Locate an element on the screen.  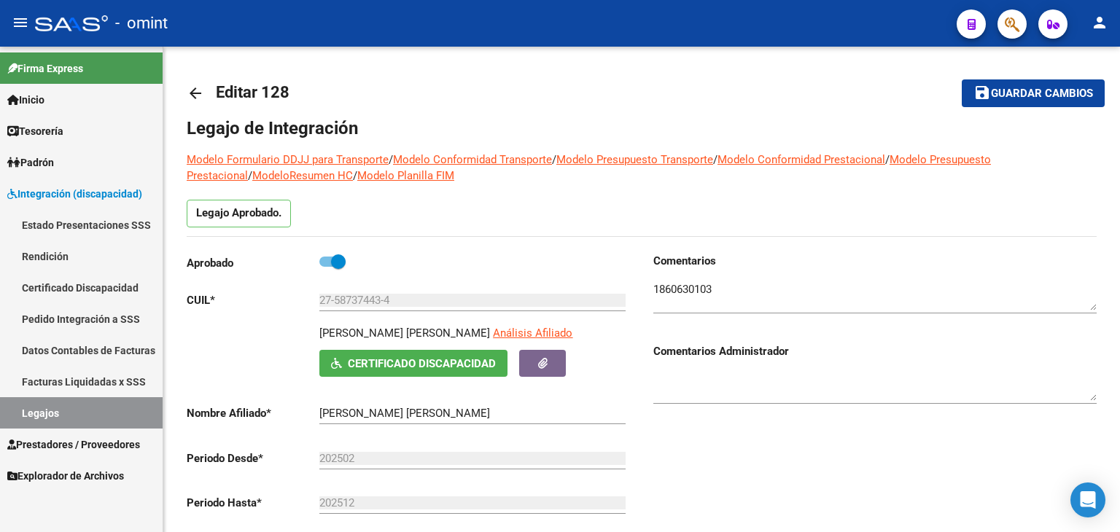
p: CUIL is located at coordinates (253, 300).